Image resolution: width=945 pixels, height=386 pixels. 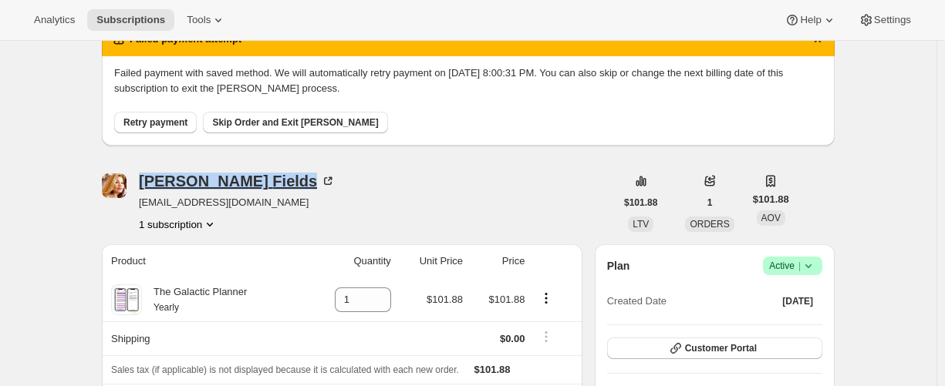 What do you see at coordinates (498, 262) in the screenshot?
I see `th: Price` at bounding box center [498, 262].